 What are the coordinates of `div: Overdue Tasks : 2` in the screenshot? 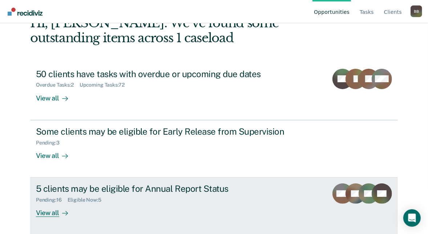 It's located at (58, 85).